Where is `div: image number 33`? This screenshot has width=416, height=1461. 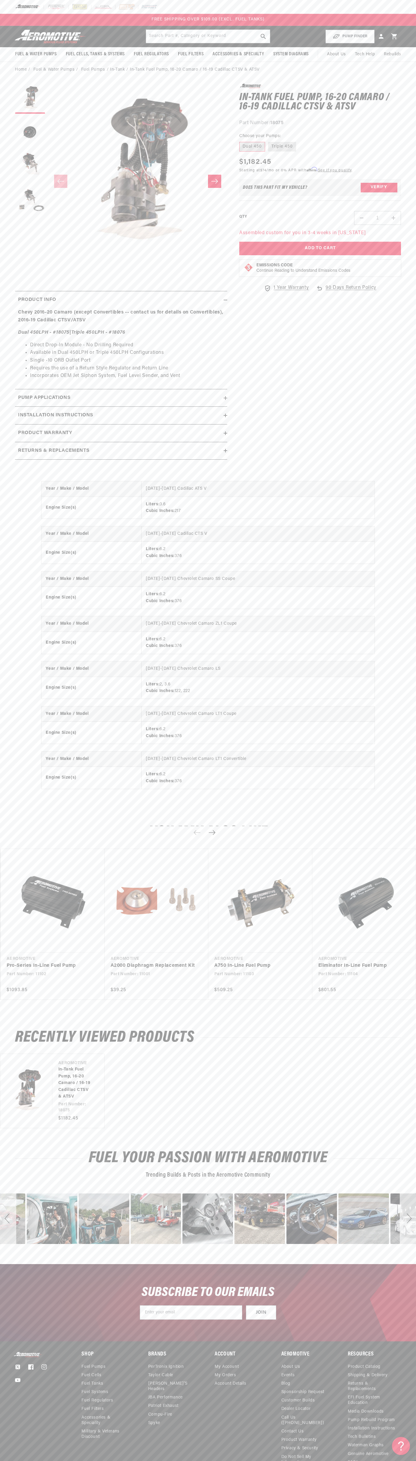
div: image number 33 is located at coordinates (156, 1219).